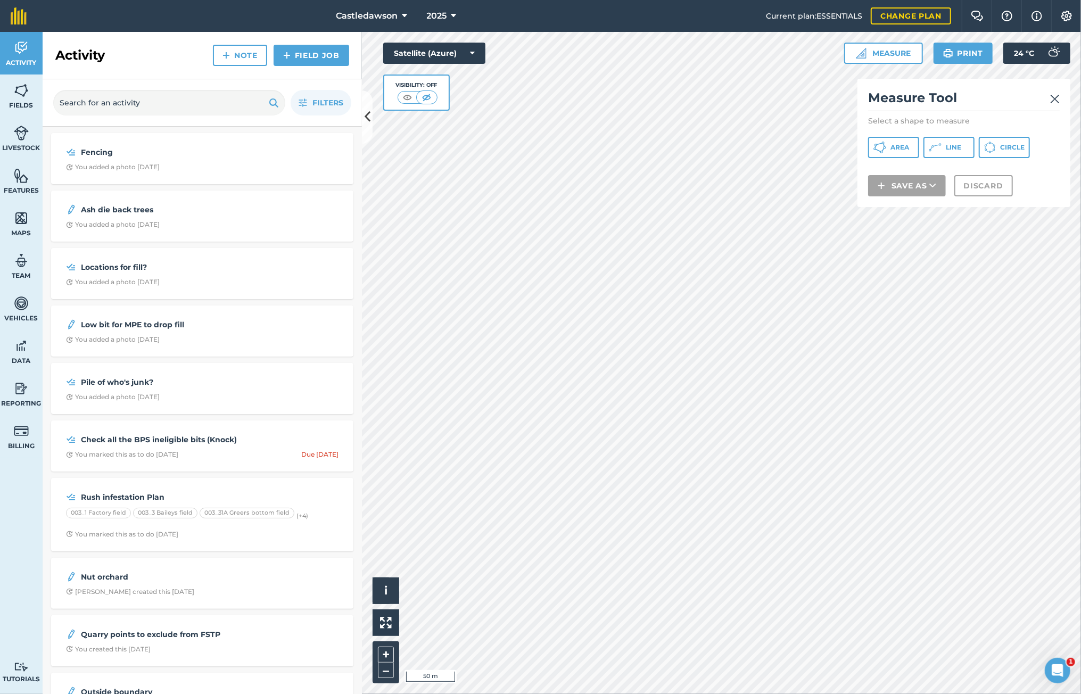 This screenshot has width=1081, height=694. Describe the element at coordinates (1037, 53) in the screenshot. I see `button: 24 °C` at that location.